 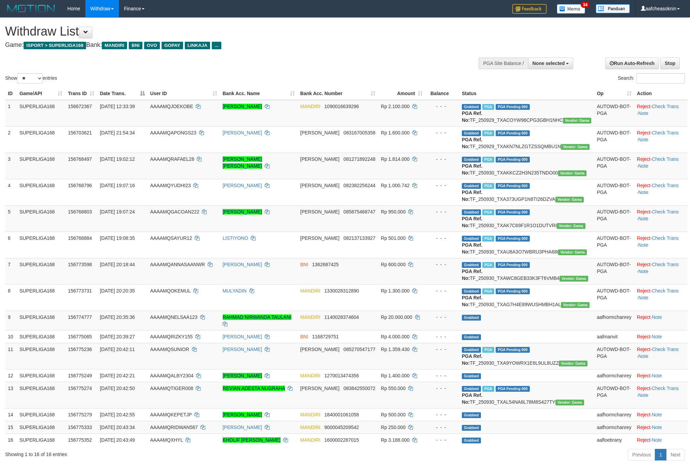 I want to click on span: Copy 083842550072 to clipboard, so click(x=360, y=388).